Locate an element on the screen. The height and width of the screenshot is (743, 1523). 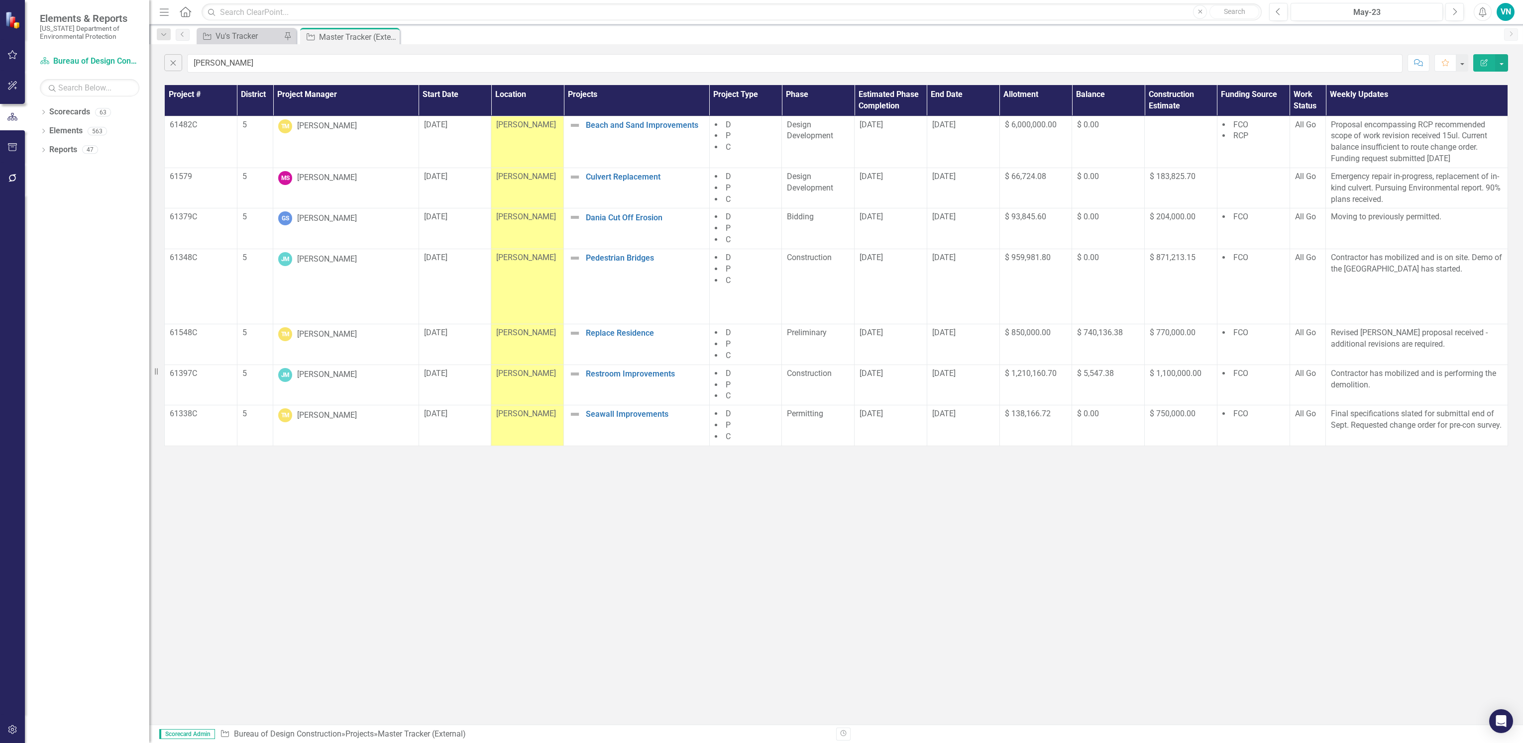
p: Contractor has mobilized and is performing the demolition. is located at coordinates (1416, 380).